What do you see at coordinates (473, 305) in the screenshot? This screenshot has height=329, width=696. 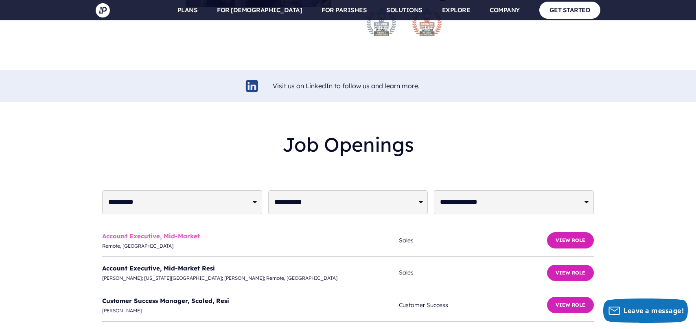 I see `span: Customer Success` at bounding box center [473, 305].